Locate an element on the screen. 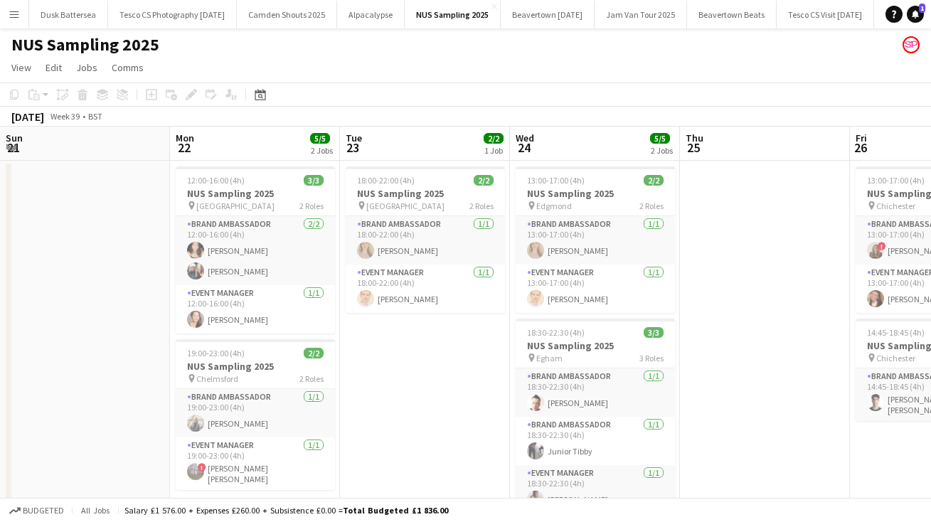  span: 12:00-16:00 (4h) is located at coordinates (216, 180).